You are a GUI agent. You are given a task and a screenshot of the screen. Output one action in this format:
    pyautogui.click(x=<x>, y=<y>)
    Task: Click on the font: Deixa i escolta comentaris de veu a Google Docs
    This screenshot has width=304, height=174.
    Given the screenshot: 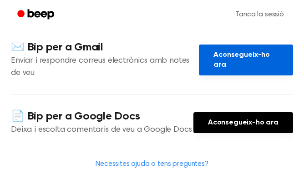 What is the action you would take?
    pyautogui.click(x=101, y=130)
    